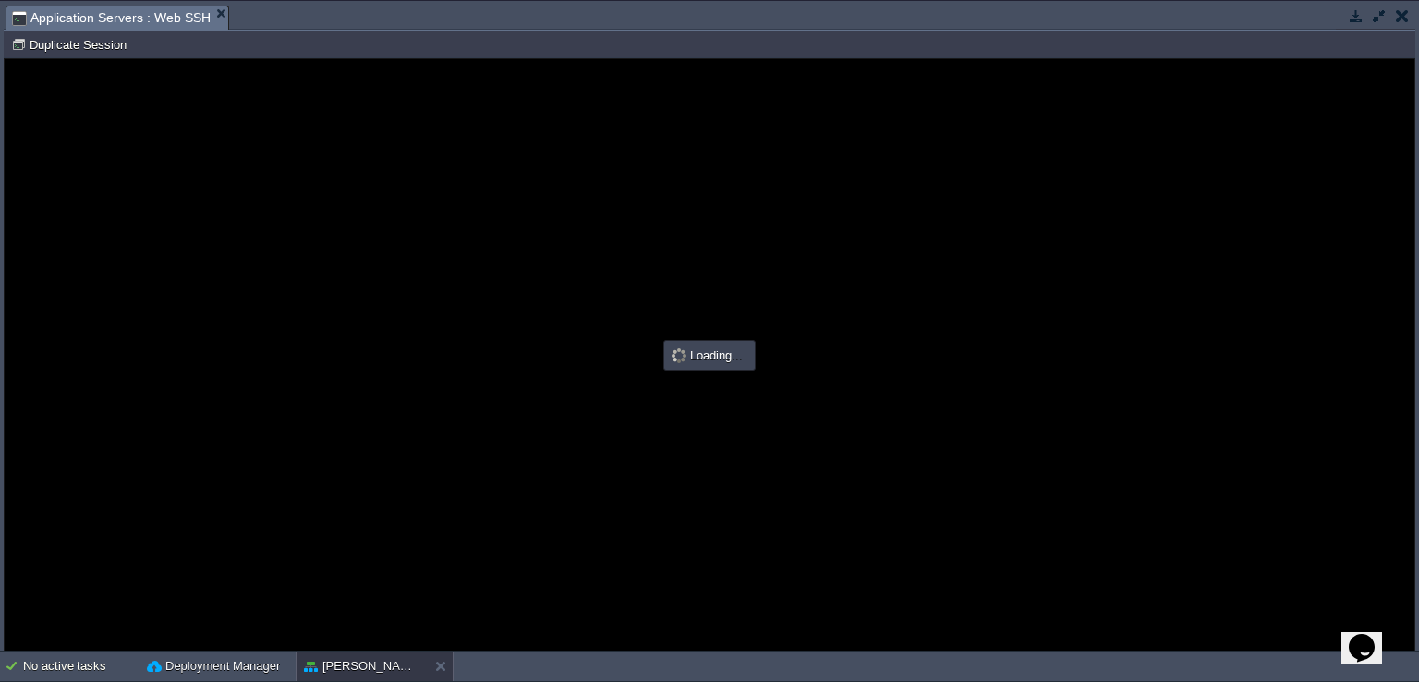  I want to click on button: Duplicate Session, so click(71, 44).